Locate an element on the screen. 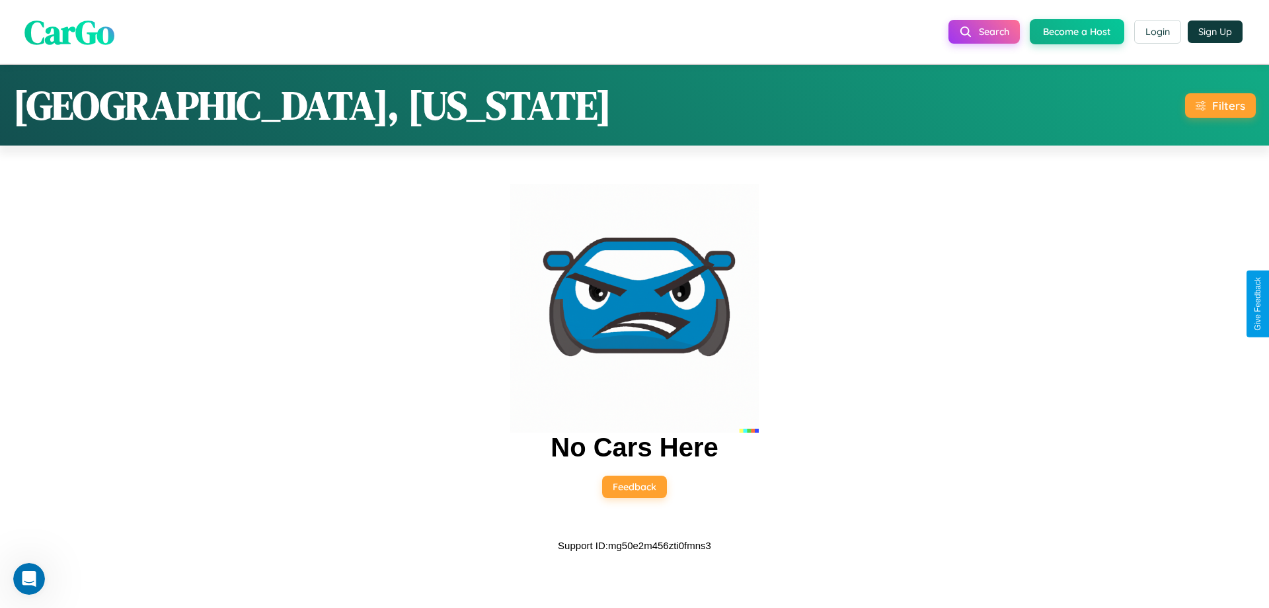 Image resolution: width=1269 pixels, height=608 pixels. button: Sign Up is located at coordinates (1215, 32).